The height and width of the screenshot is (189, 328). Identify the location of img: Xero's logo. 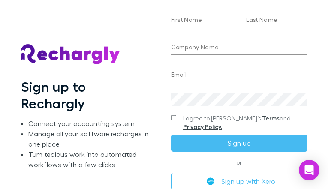
(210, 181).